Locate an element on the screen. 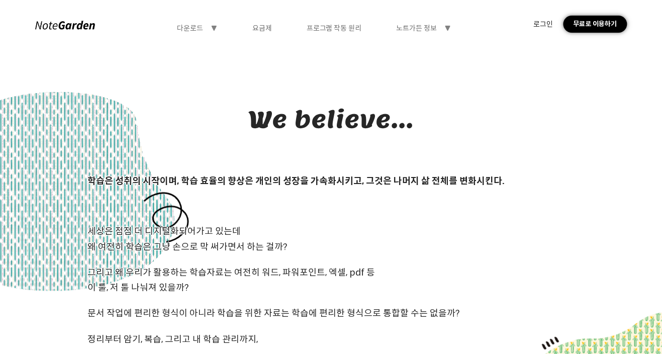 The width and height of the screenshot is (662, 354). div: 요금제 is located at coordinates (262, 28).